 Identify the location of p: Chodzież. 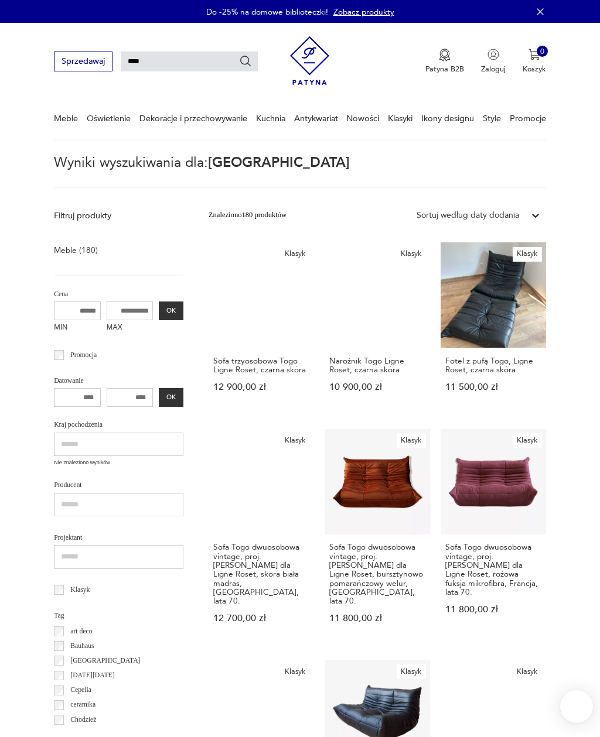
(83, 720).